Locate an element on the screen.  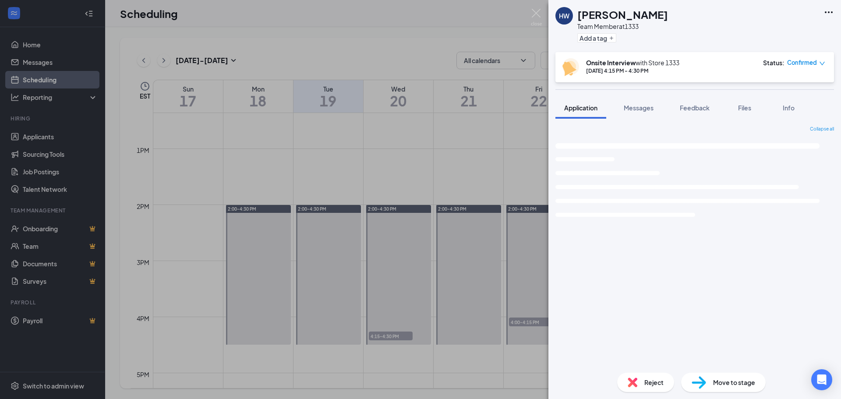
span: down is located at coordinates (822, 63).